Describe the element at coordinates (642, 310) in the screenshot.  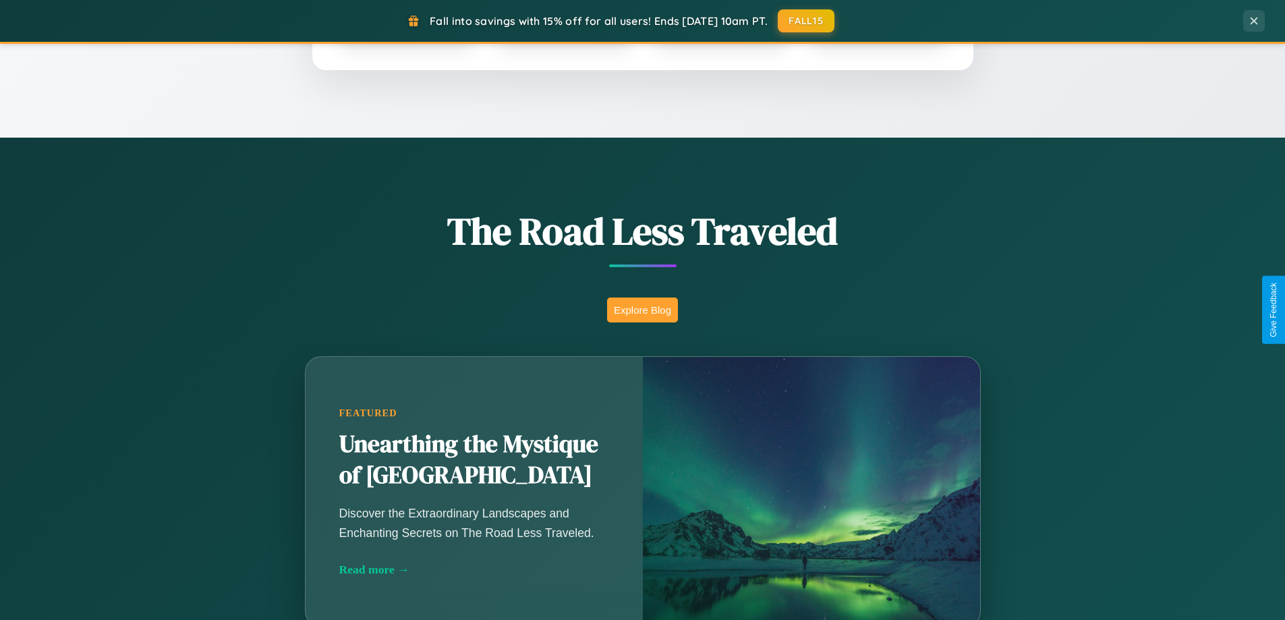
I see `button: Explore Blog` at that location.